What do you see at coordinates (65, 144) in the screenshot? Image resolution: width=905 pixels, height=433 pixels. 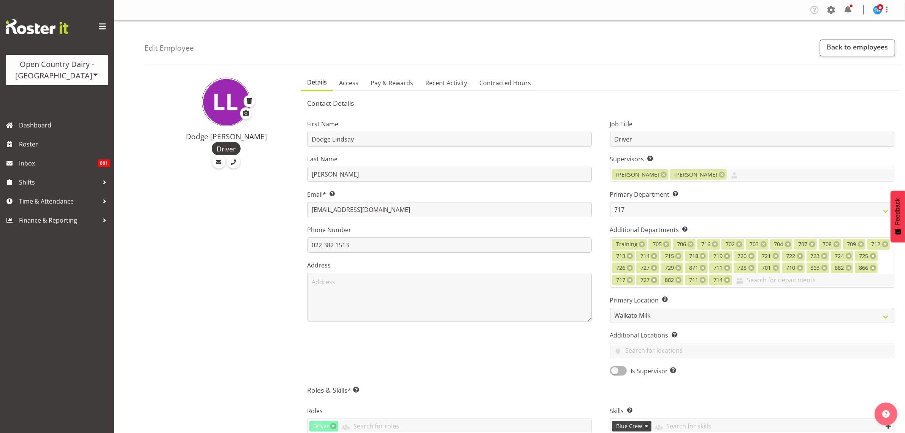 I see `span: Roster` at bounding box center [65, 144].